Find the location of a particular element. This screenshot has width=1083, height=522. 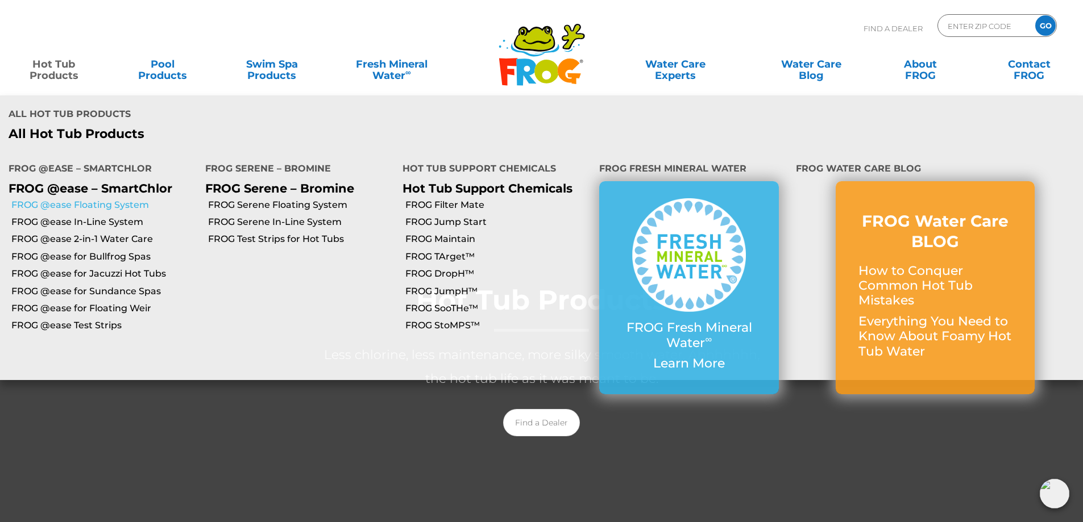

a: FROG Jump Start is located at coordinates (498, 222).